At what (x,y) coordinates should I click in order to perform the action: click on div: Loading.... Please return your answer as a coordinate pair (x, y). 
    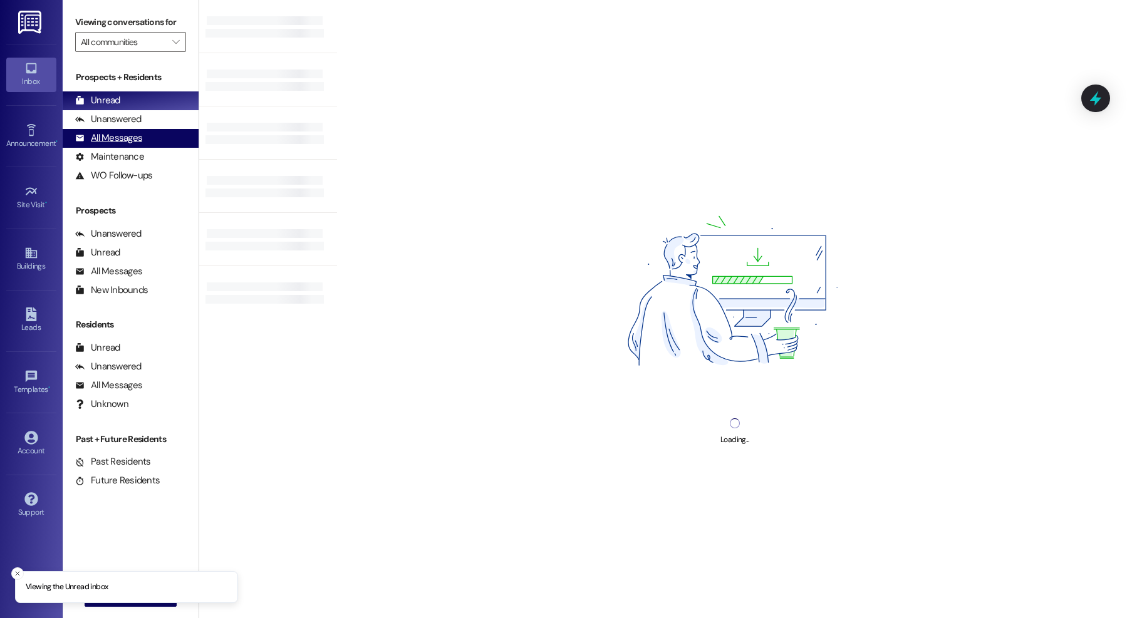
    Looking at the image, I should click on (734, 440).